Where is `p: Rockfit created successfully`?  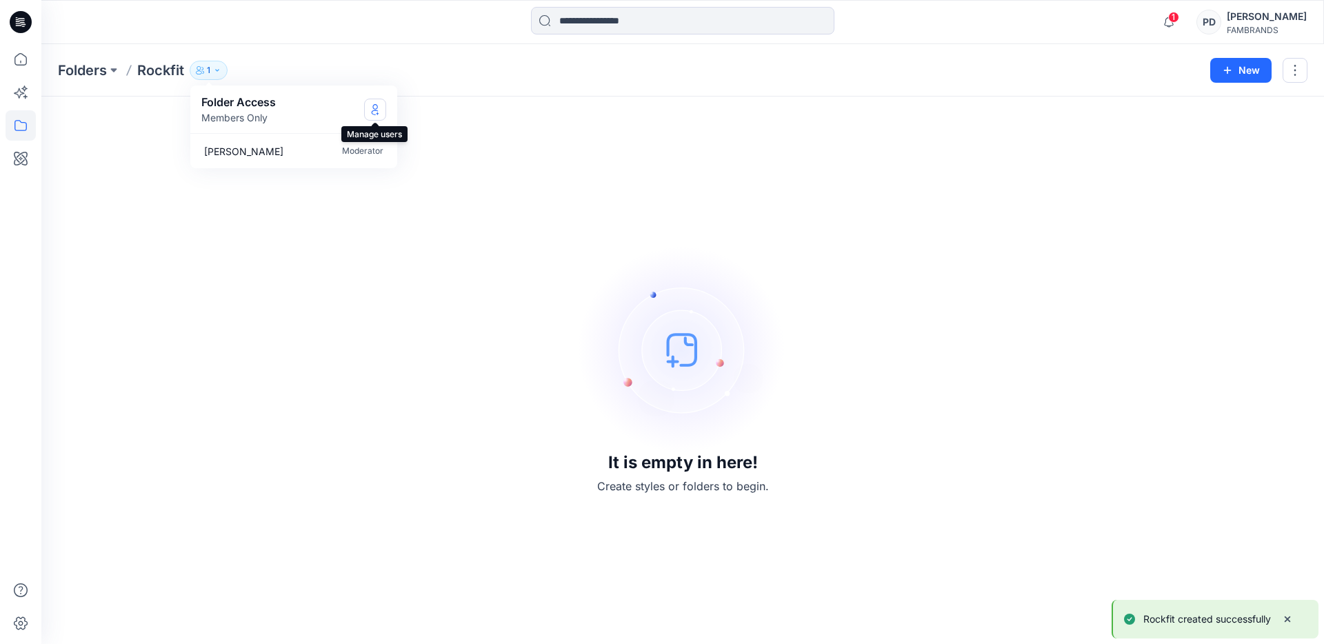
p: Rockfit created successfully is located at coordinates (1207, 619).